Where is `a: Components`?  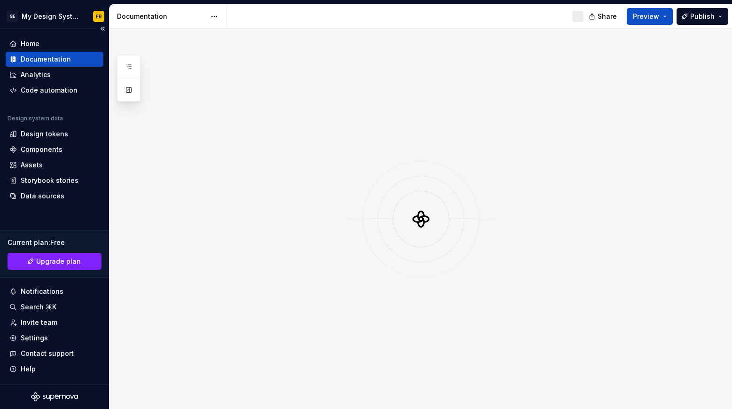 a: Components is located at coordinates (55, 149).